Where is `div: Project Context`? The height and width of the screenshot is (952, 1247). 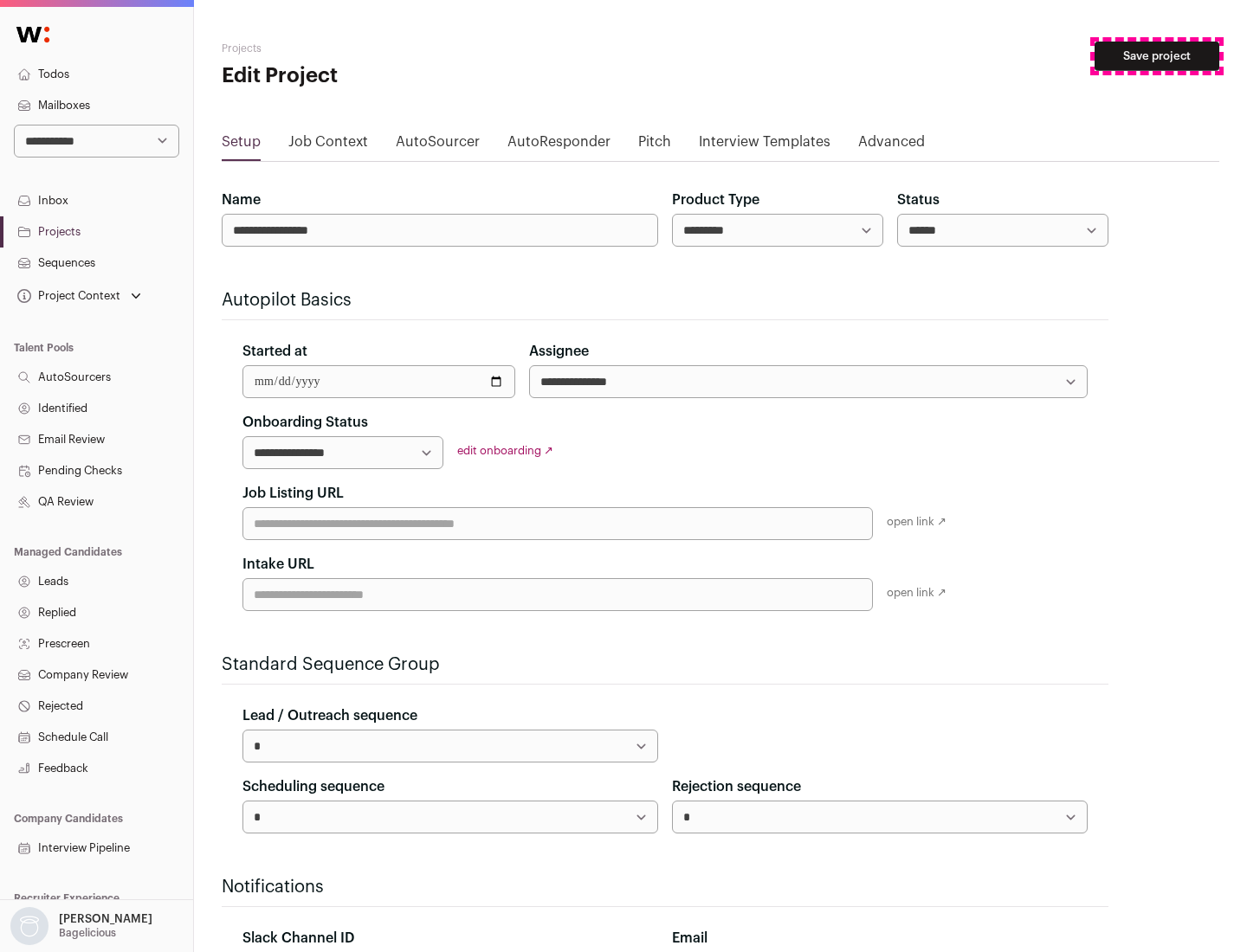
div: Project Context is located at coordinates (66, 296).